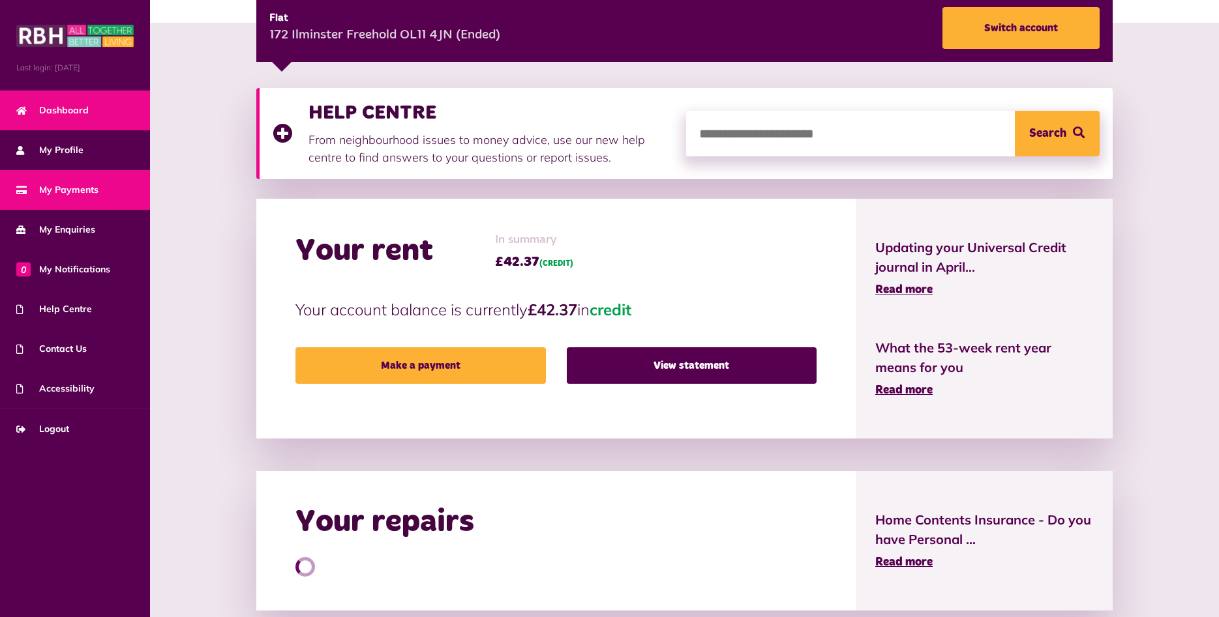 This screenshot has height=617, width=1219. I want to click on span: Accessibility, so click(55, 389).